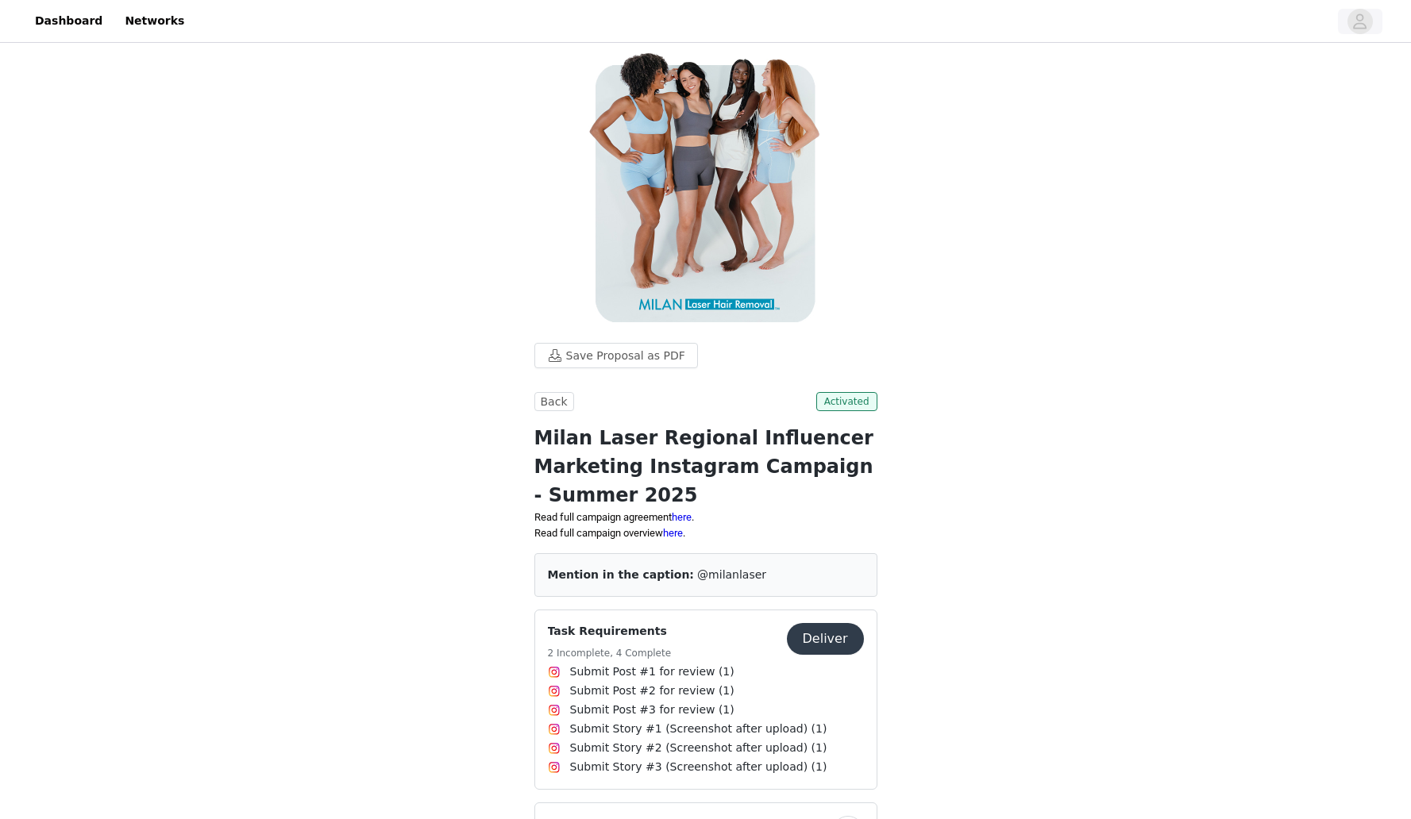 This screenshot has height=819, width=1411. I want to click on span: Read full campaign overview ., so click(610, 533).